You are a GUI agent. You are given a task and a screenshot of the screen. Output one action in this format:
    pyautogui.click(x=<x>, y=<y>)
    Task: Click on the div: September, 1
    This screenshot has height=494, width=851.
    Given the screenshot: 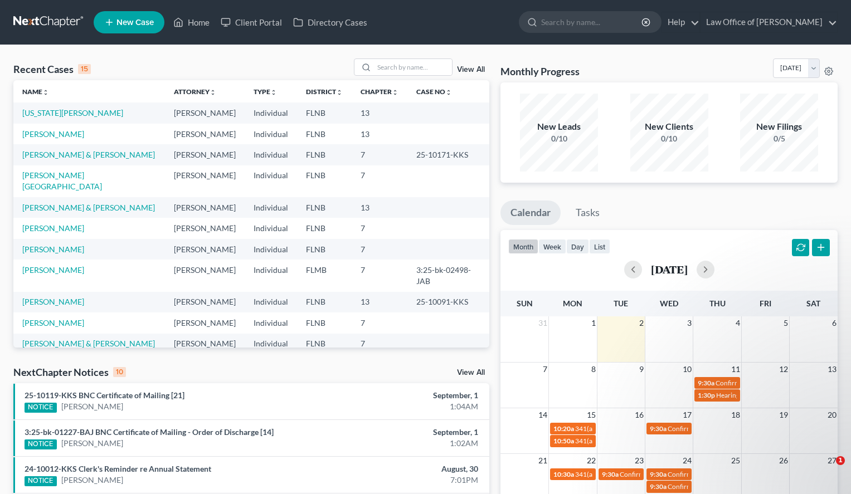 What is the action you would take?
    pyautogui.click(x=406, y=396)
    